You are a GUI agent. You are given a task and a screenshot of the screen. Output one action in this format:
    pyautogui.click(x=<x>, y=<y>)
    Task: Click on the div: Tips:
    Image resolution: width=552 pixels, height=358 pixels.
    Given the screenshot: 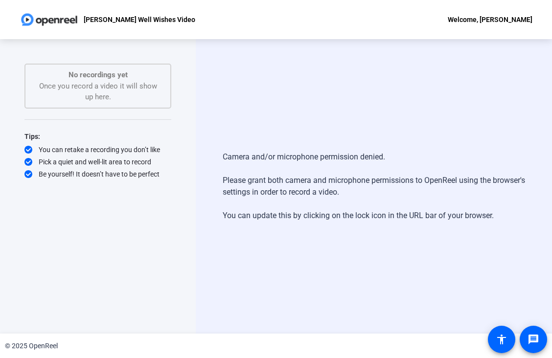 What is the action you would take?
    pyautogui.click(x=98, y=137)
    